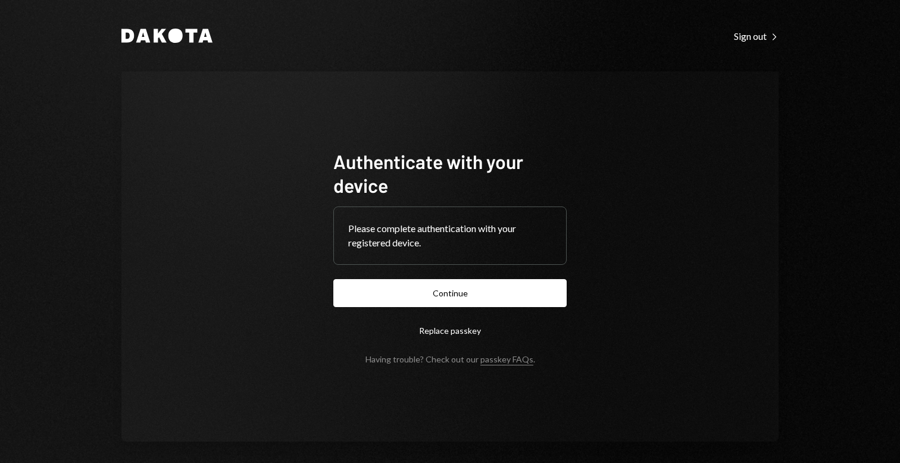  What do you see at coordinates (507, 360) in the screenshot?
I see `a: passkey FAQs` at bounding box center [507, 360].